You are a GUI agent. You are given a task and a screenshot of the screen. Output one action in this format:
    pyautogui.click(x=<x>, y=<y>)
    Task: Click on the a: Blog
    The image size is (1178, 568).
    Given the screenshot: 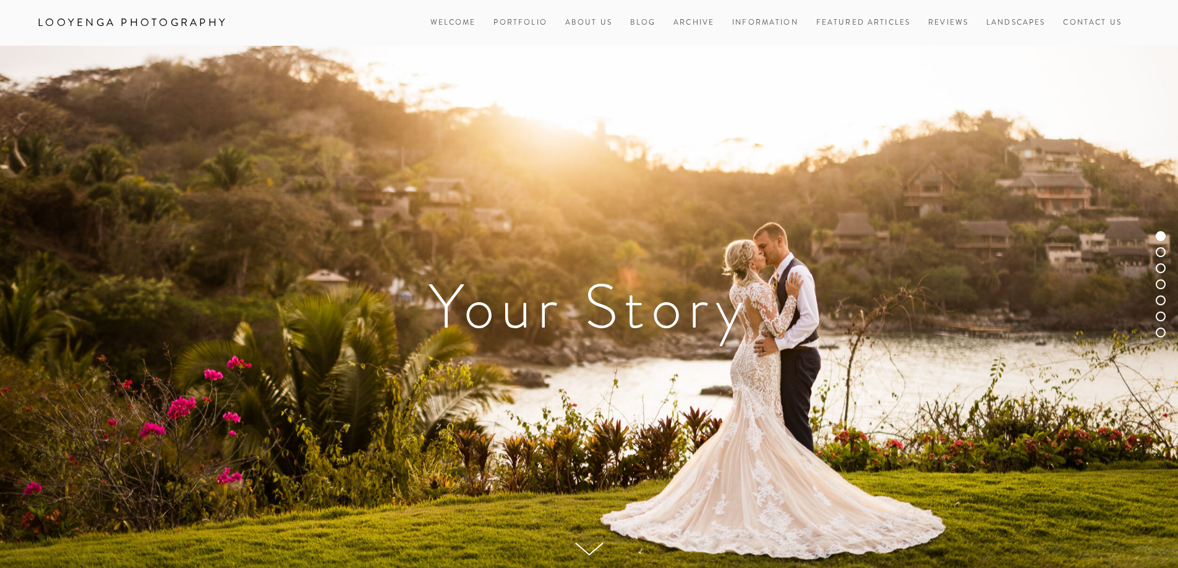 What is the action you would take?
    pyautogui.click(x=643, y=22)
    